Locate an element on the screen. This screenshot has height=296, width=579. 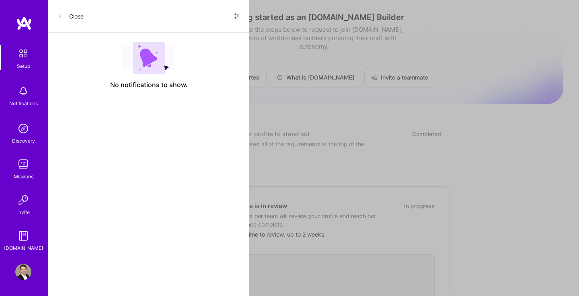
img: teamwork is located at coordinates (23, 164).